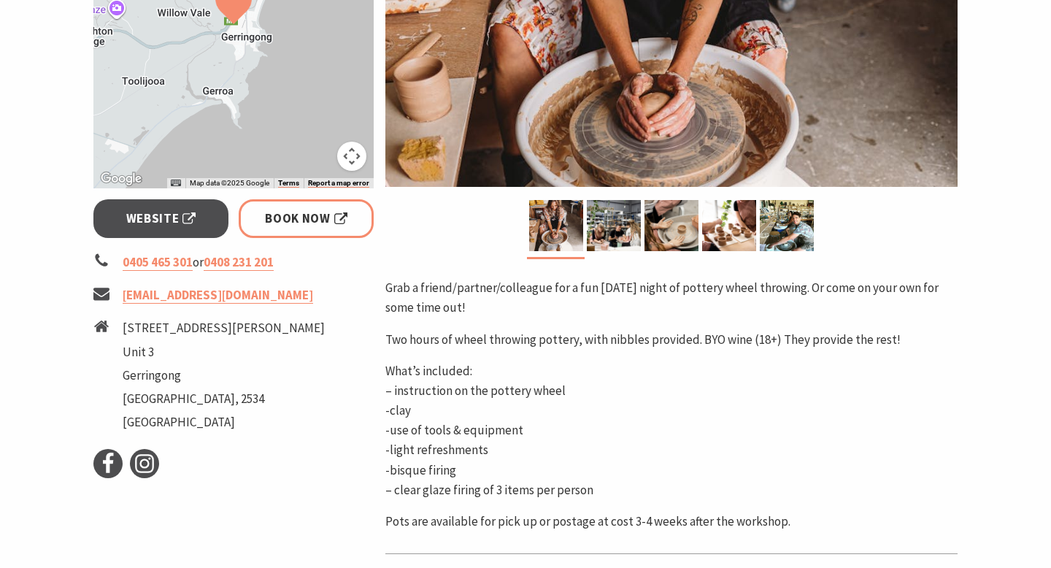  Describe the element at coordinates (614, 226) in the screenshot. I see `img: group of people on pottery wheels` at that location.